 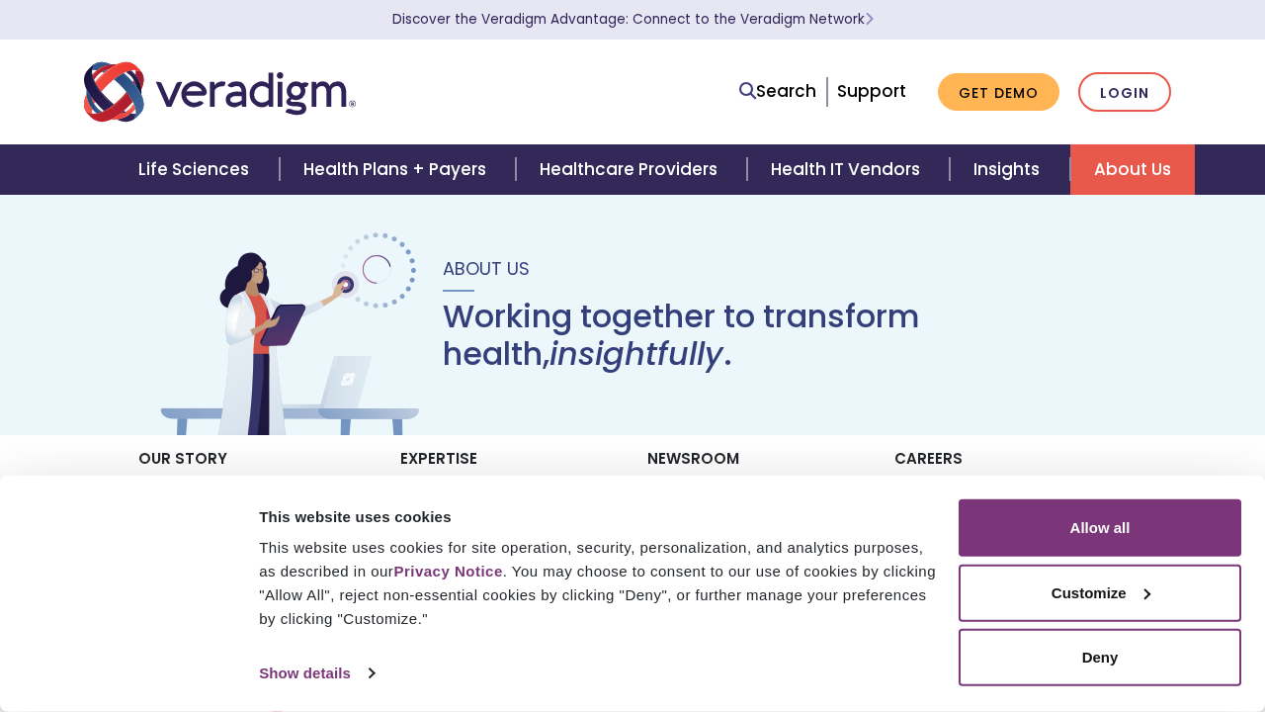 I want to click on a: Health Plans + Payers, so click(x=397, y=169).